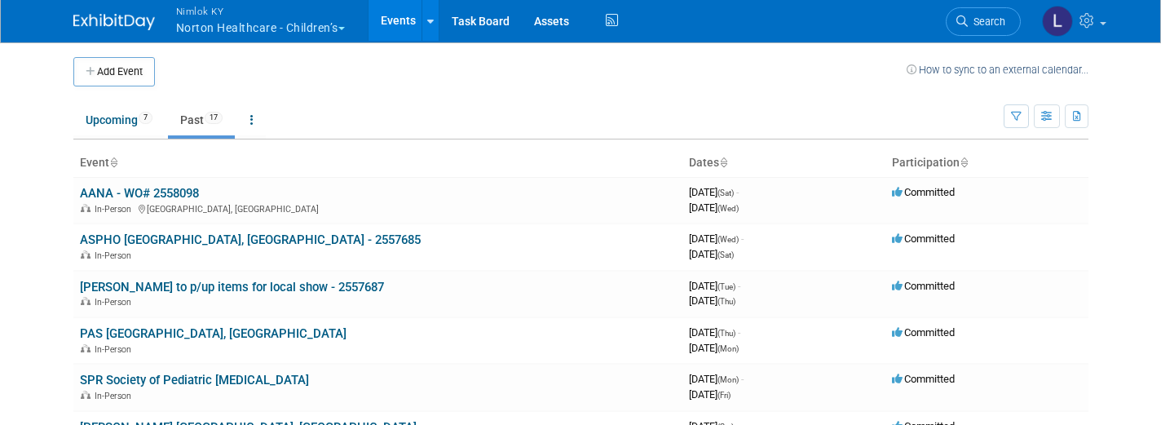 The width and height of the screenshot is (1161, 425). What do you see at coordinates (139, 193) in the screenshot?
I see `a: AANA - WO# 2558098` at bounding box center [139, 193].